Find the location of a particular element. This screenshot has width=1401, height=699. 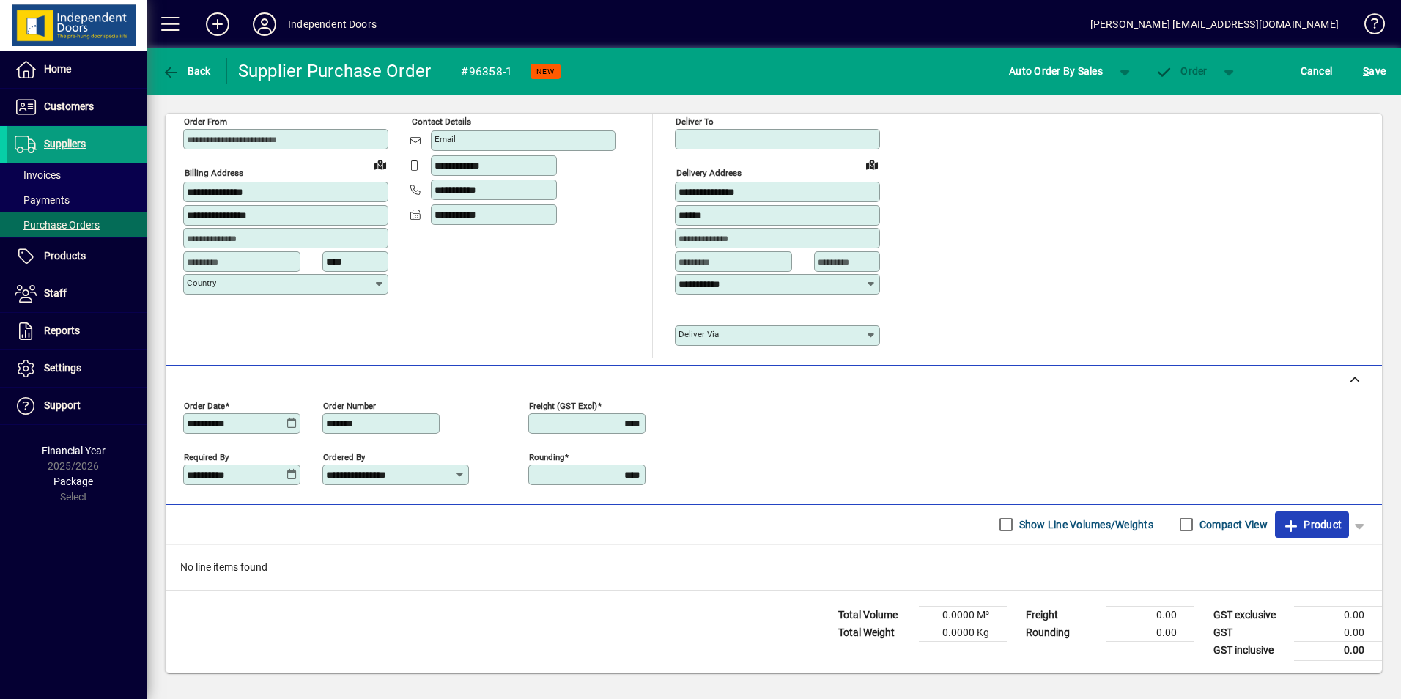

span: NEW is located at coordinates (545, 71).